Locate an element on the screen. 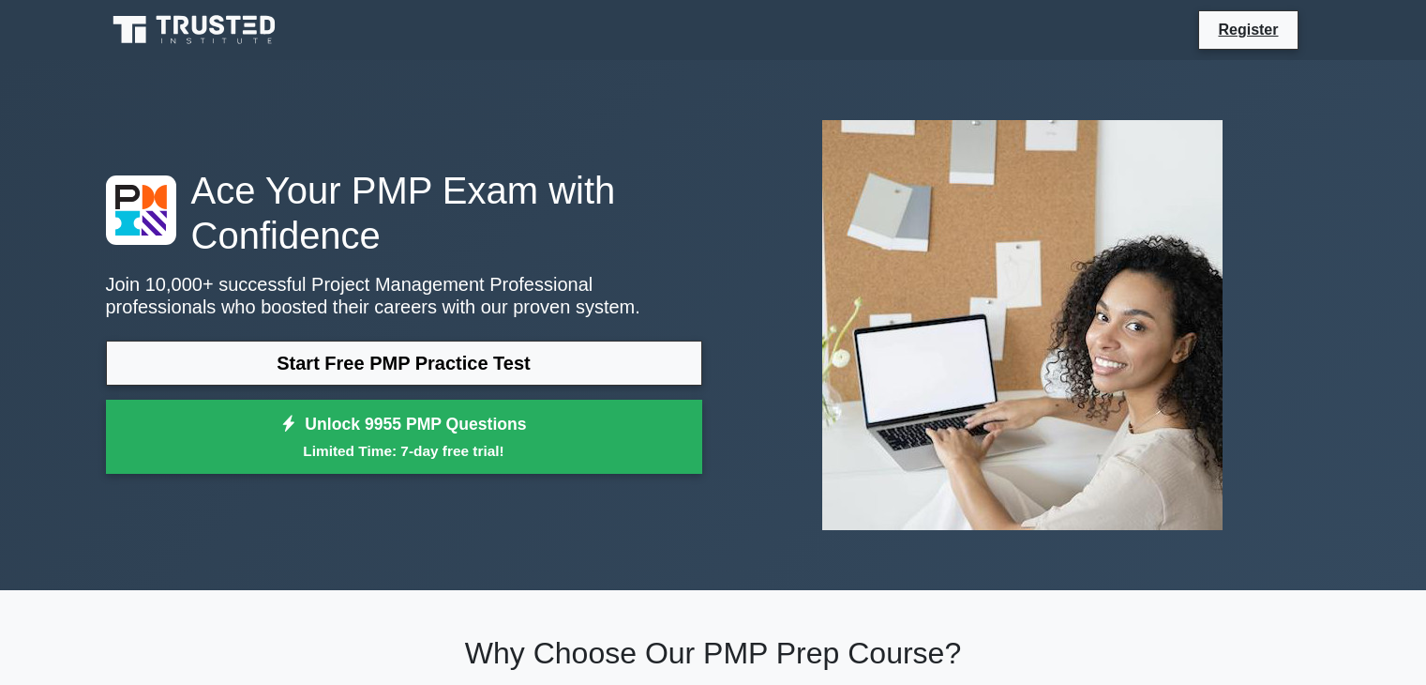  a: Unlock 9955 PMP QuestionsLimited Time: 7-day free trial! is located at coordinates (404, 437).